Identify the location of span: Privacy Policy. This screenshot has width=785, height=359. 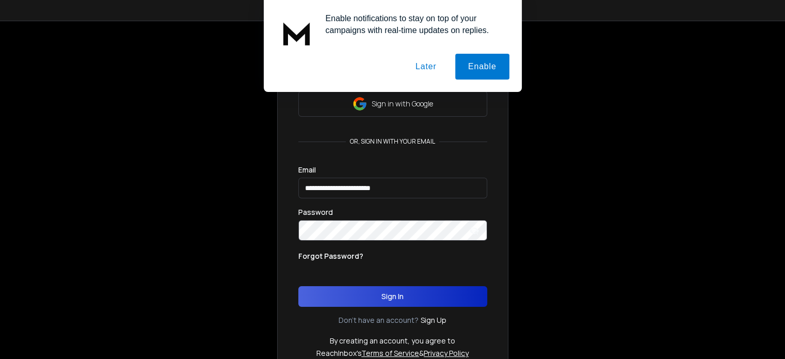
(446, 352).